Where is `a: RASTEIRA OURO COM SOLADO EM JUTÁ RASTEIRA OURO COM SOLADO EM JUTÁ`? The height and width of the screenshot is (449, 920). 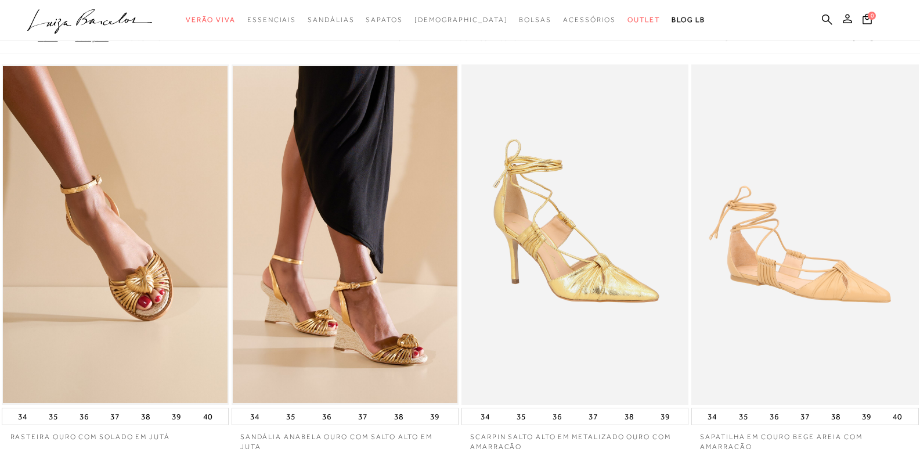 a: RASTEIRA OURO COM SOLADO EM JUTÁ RASTEIRA OURO COM SOLADO EM JUTÁ is located at coordinates (115, 234).